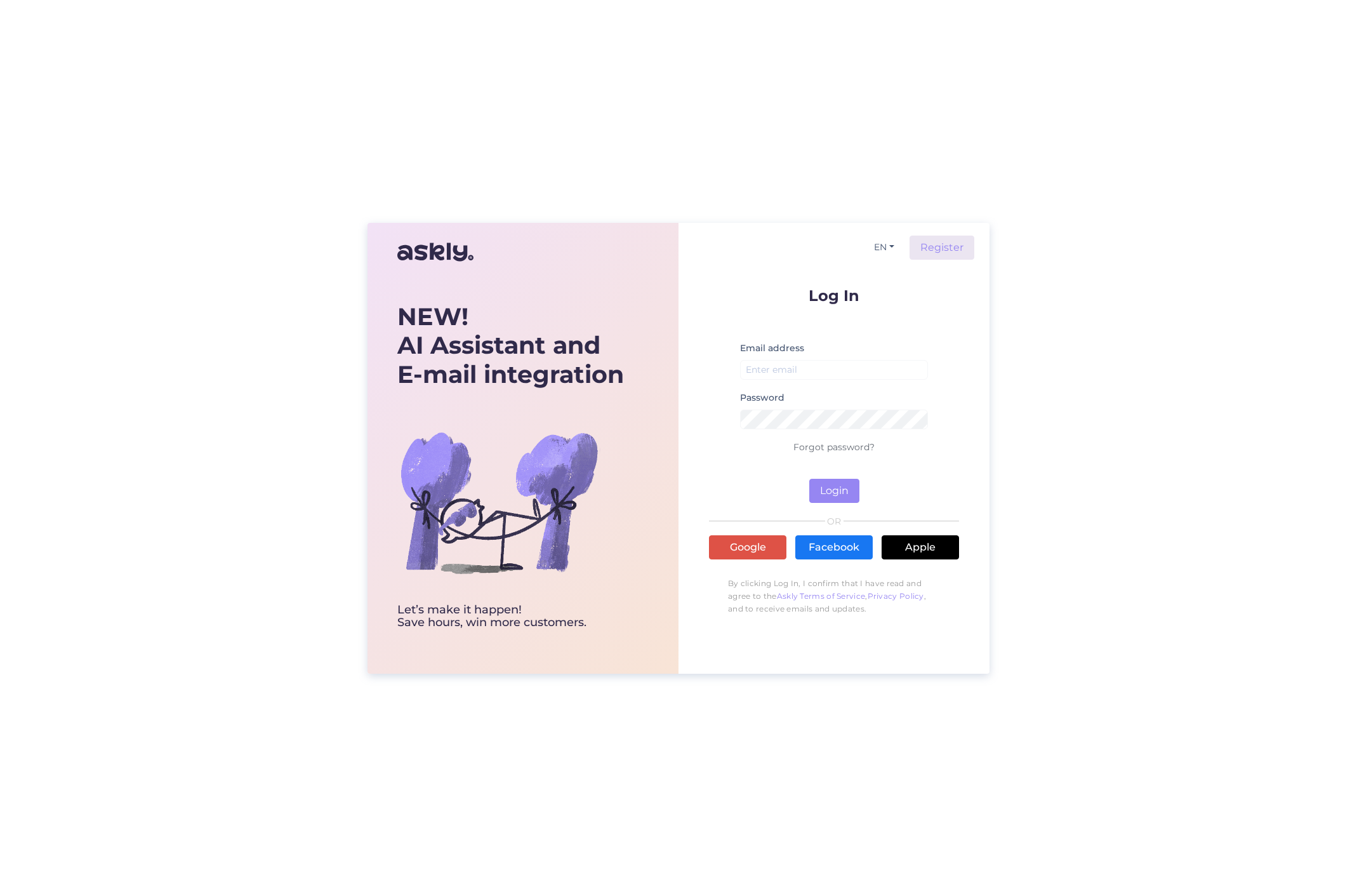 The image size is (1357, 896). I want to click on p: Log In, so click(834, 295).